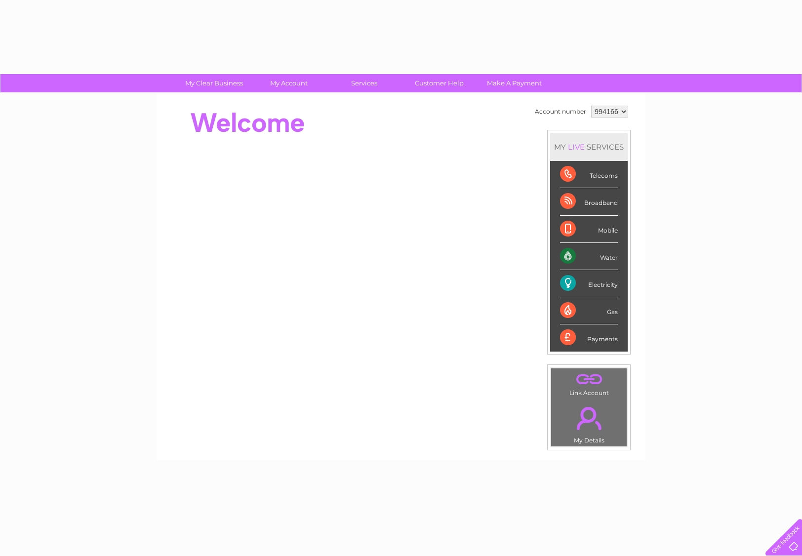 The width and height of the screenshot is (802, 556). What do you see at coordinates (589, 311) in the screenshot?
I see `div: Gas` at bounding box center [589, 311].